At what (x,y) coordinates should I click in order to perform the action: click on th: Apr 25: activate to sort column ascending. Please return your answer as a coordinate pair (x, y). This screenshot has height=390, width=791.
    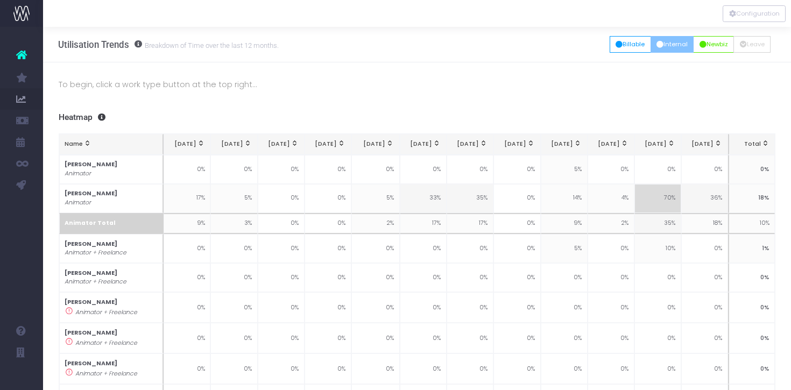
    Looking at the image, I should click on (328, 144).